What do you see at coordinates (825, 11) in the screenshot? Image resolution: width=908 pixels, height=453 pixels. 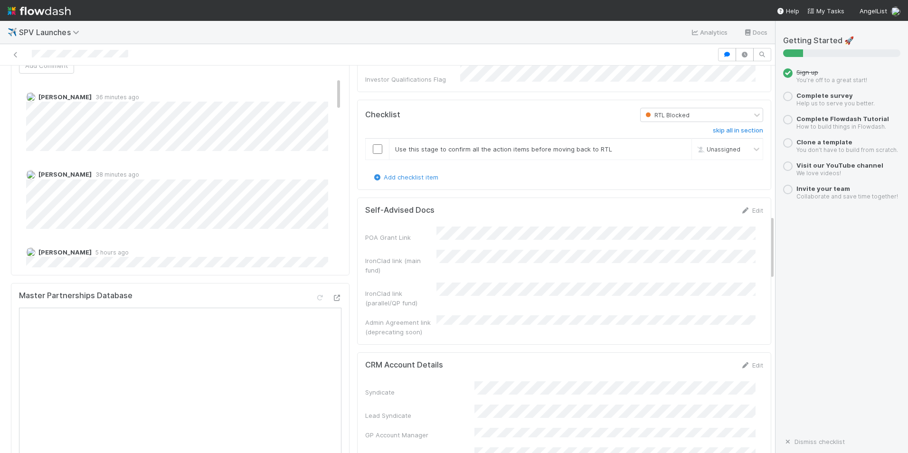 I see `a: My Tasks` at bounding box center [825, 11].